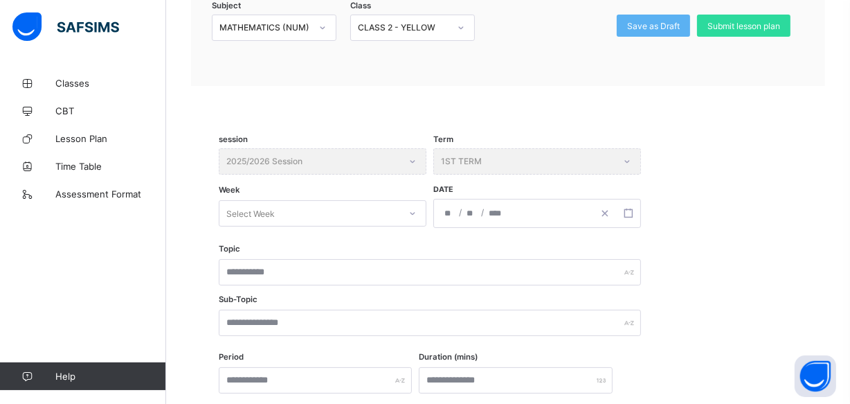 This screenshot has height=404, width=850. What do you see at coordinates (111, 194) in the screenshot?
I see `span: Assessment Format` at bounding box center [111, 194].